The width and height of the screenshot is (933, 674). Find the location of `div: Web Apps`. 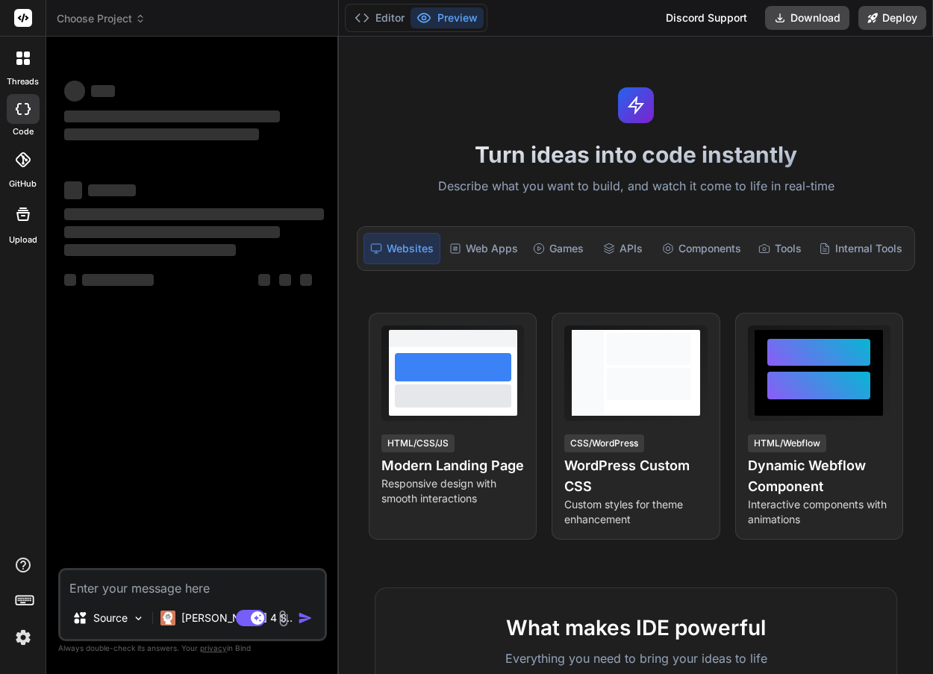

div: Web Apps is located at coordinates (484, 249).